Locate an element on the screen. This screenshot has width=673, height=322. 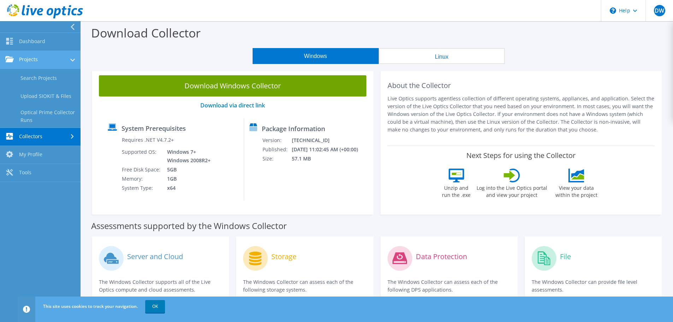
label: Storage is located at coordinates (284, 256).